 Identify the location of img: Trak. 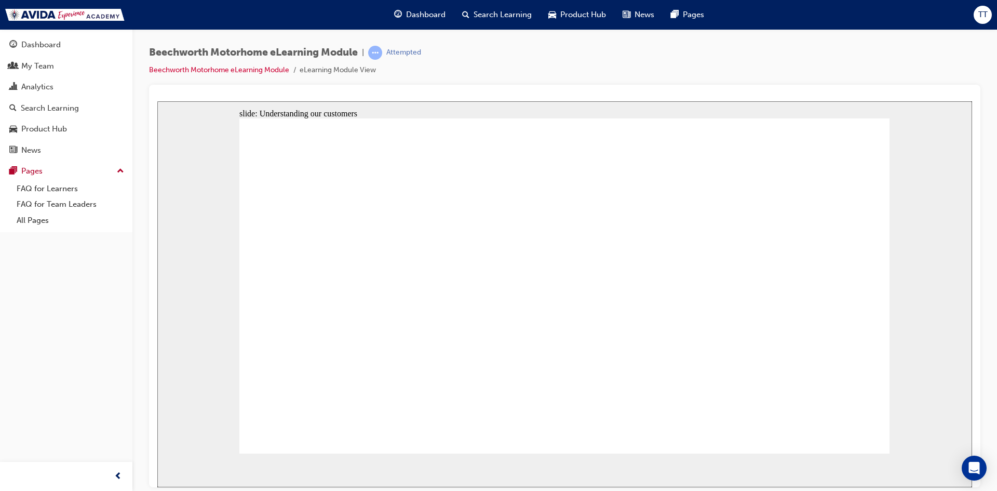
(65, 15).